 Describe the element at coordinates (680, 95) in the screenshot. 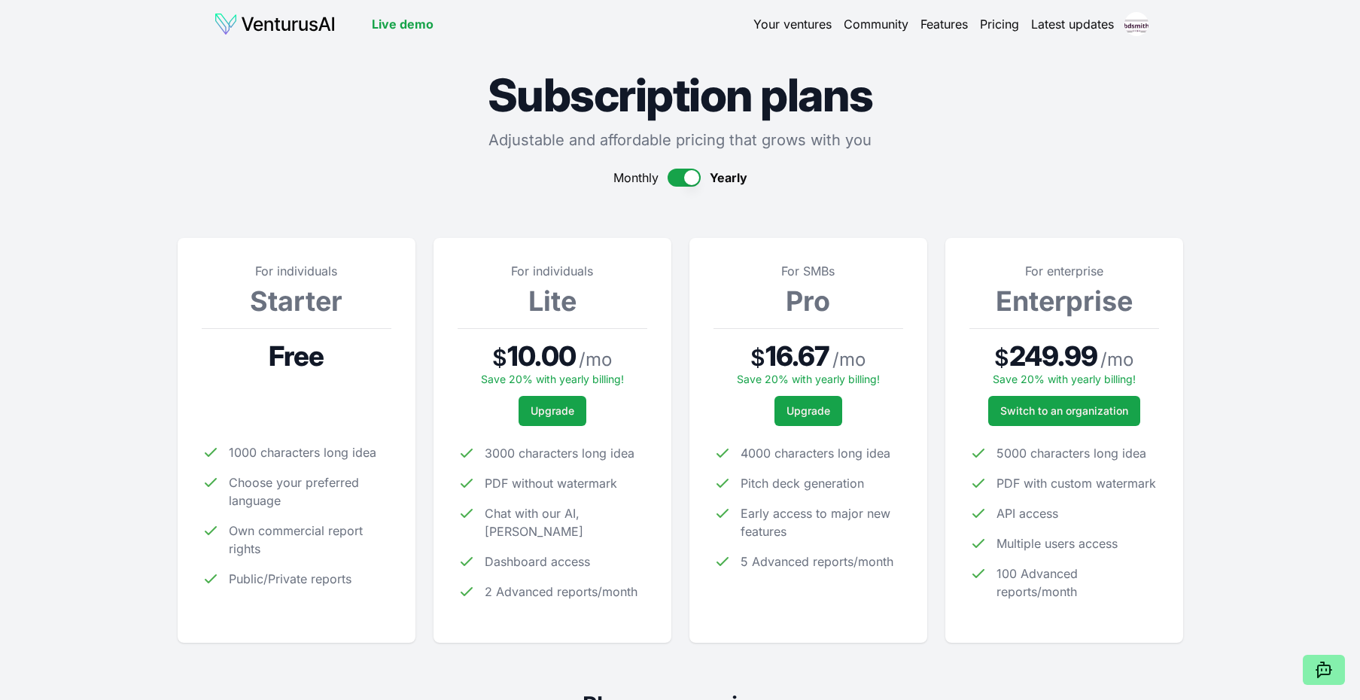

I see `h1: Subscription plans` at that location.